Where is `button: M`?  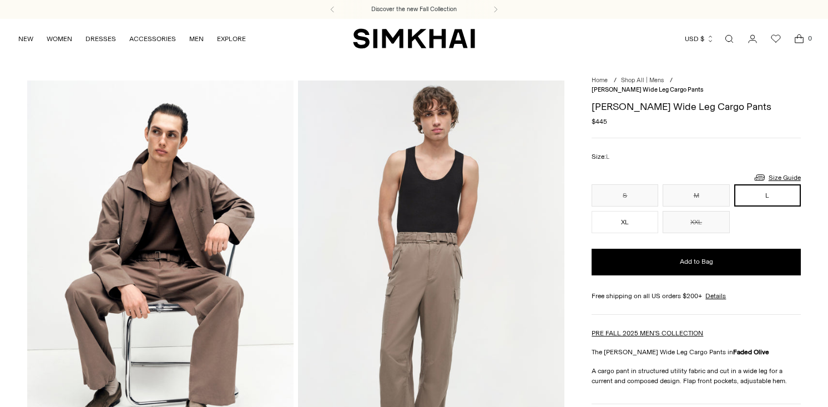 button: M is located at coordinates (696, 195).